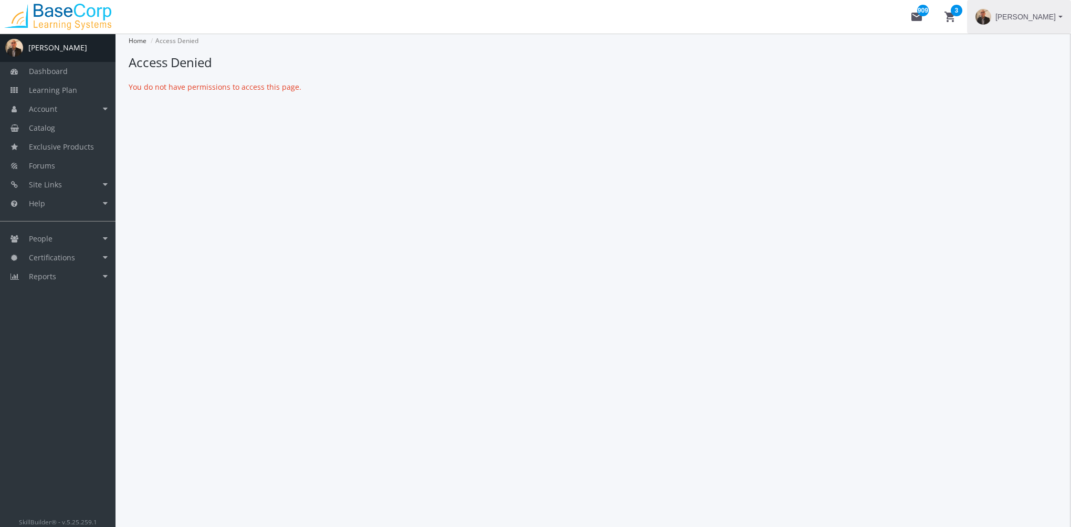 The width and height of the screenshot is (1071, 527). I want to click on span: Account, so click(43, 109).